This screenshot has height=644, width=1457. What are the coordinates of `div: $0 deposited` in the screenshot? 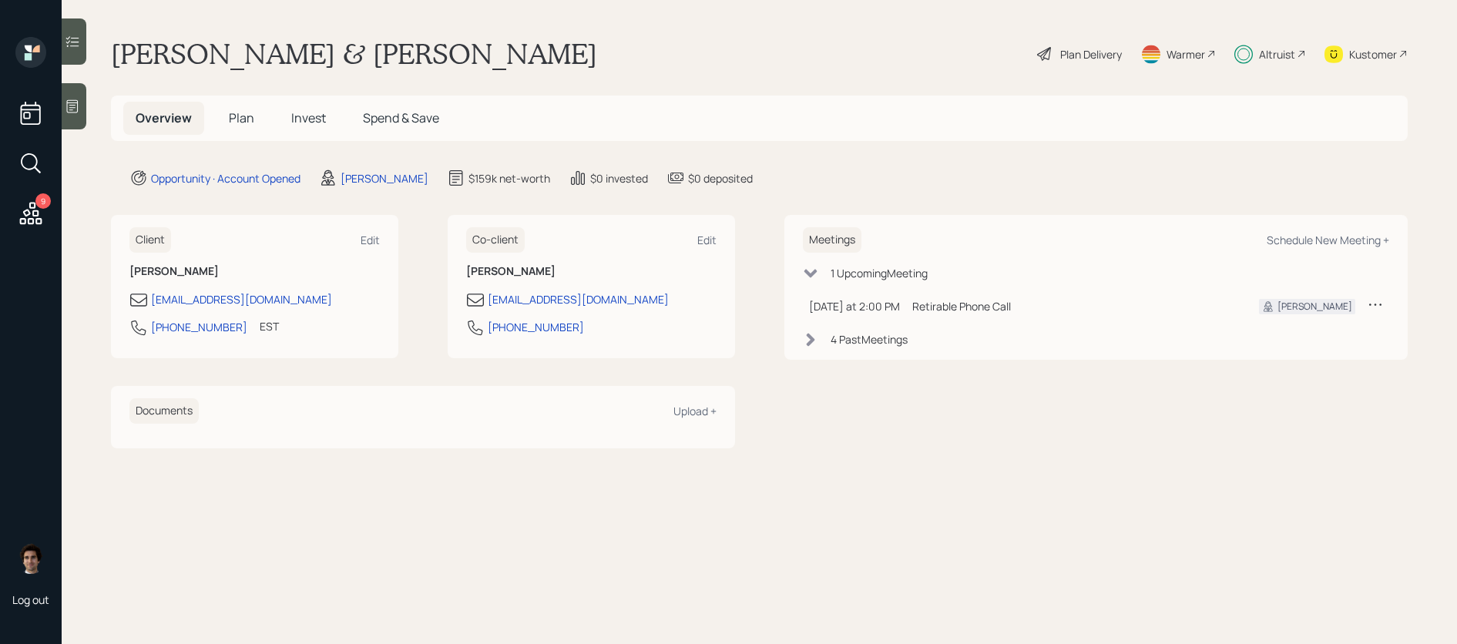 It's located at (720, 178).